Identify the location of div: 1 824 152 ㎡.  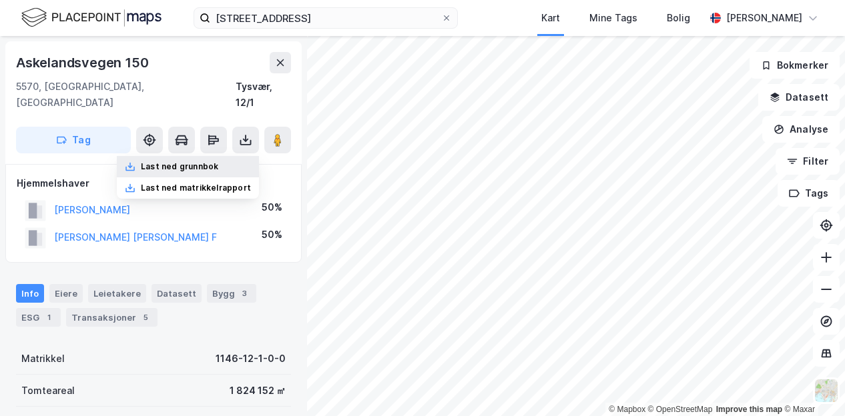
(258, 391).